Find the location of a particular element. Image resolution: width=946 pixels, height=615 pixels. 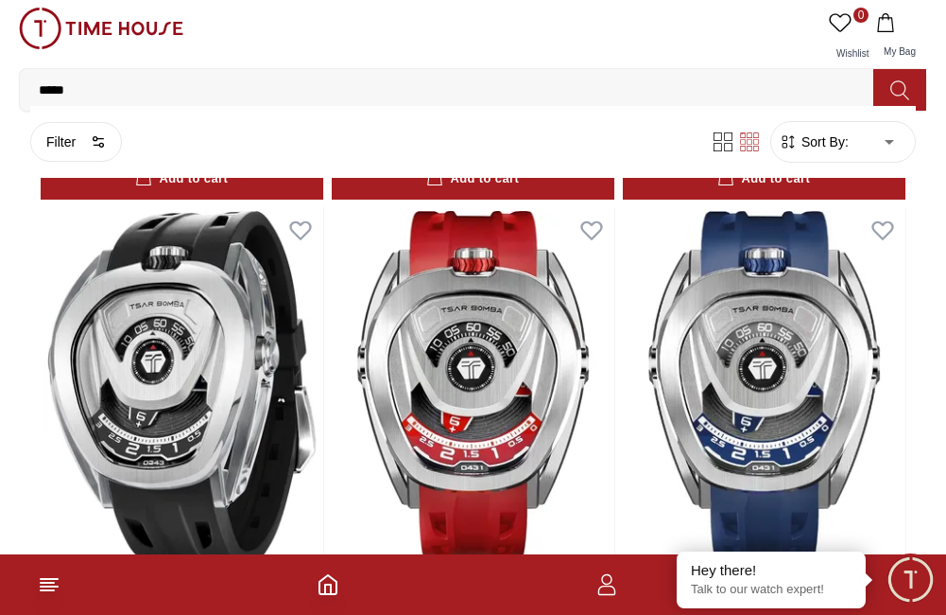

p: Talk to our watch expert! is located at coordinates (772, 589).